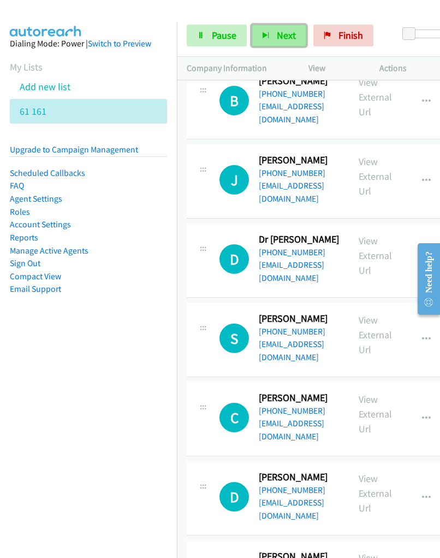 This screenshot has height=558, width=440. Describe the element at coordinates (279, 35) in the screenshot. I see `button: Next` at that location.